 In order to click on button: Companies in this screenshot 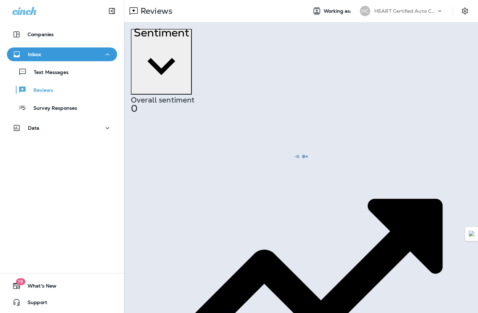, I will do `click(62, 34)`.